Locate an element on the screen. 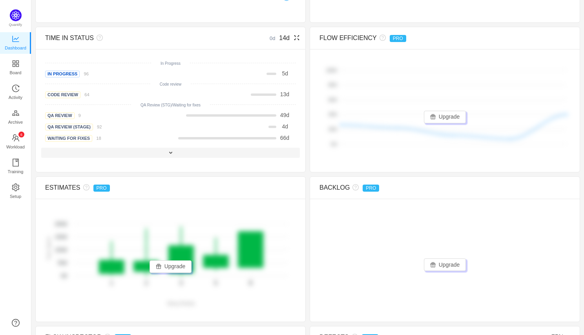  a: Dashboard is located at coordinates (16, 43).